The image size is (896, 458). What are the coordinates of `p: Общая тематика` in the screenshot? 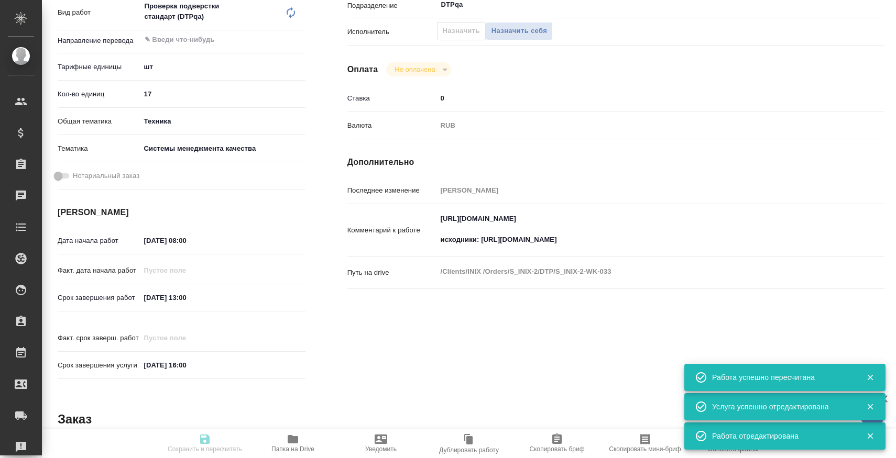 It's located at (99, 122).